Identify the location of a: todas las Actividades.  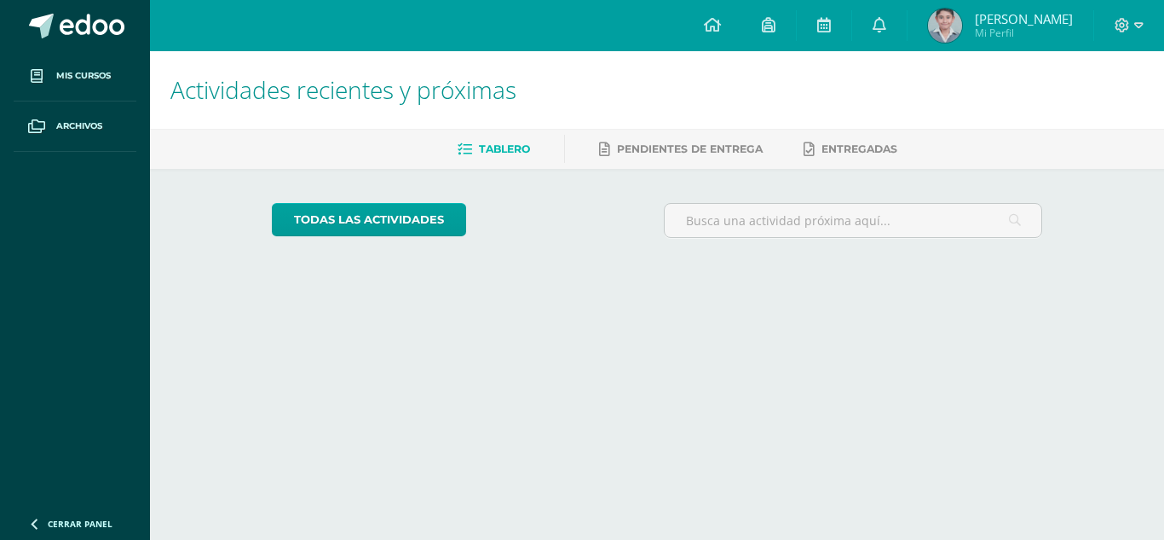
(369, 219).